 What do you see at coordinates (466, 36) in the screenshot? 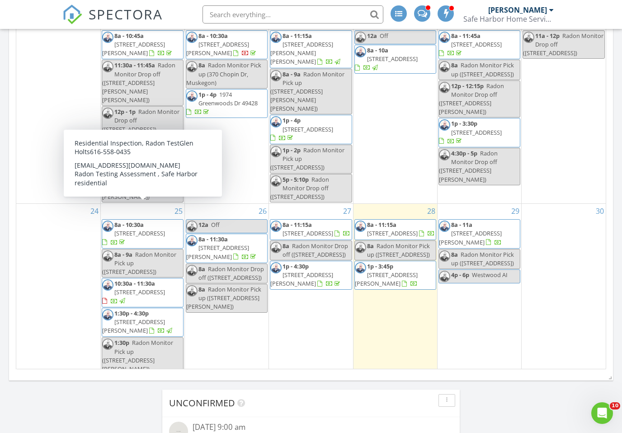
I see `span: 8a - 11:45a` at bounding box center [466, 36].